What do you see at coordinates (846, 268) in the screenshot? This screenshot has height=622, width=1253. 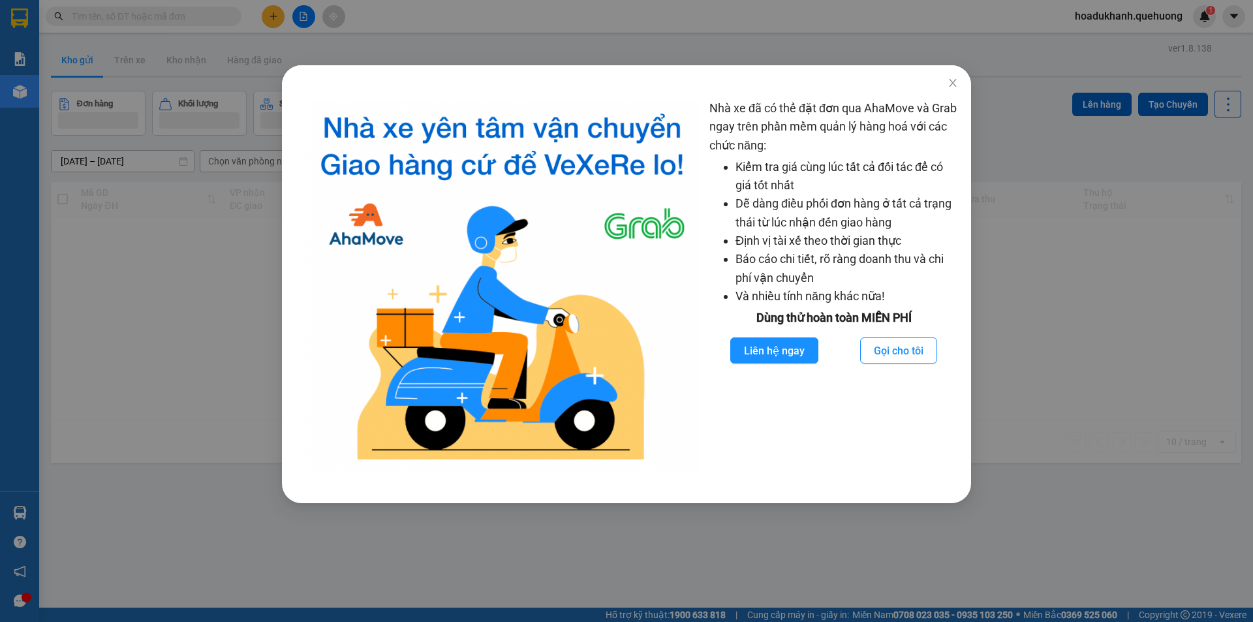 I see `li: Báo cáo chi tiết, rõ ràng doanh thu và chi phí vận chuyển` at bounding box center [846, 268].